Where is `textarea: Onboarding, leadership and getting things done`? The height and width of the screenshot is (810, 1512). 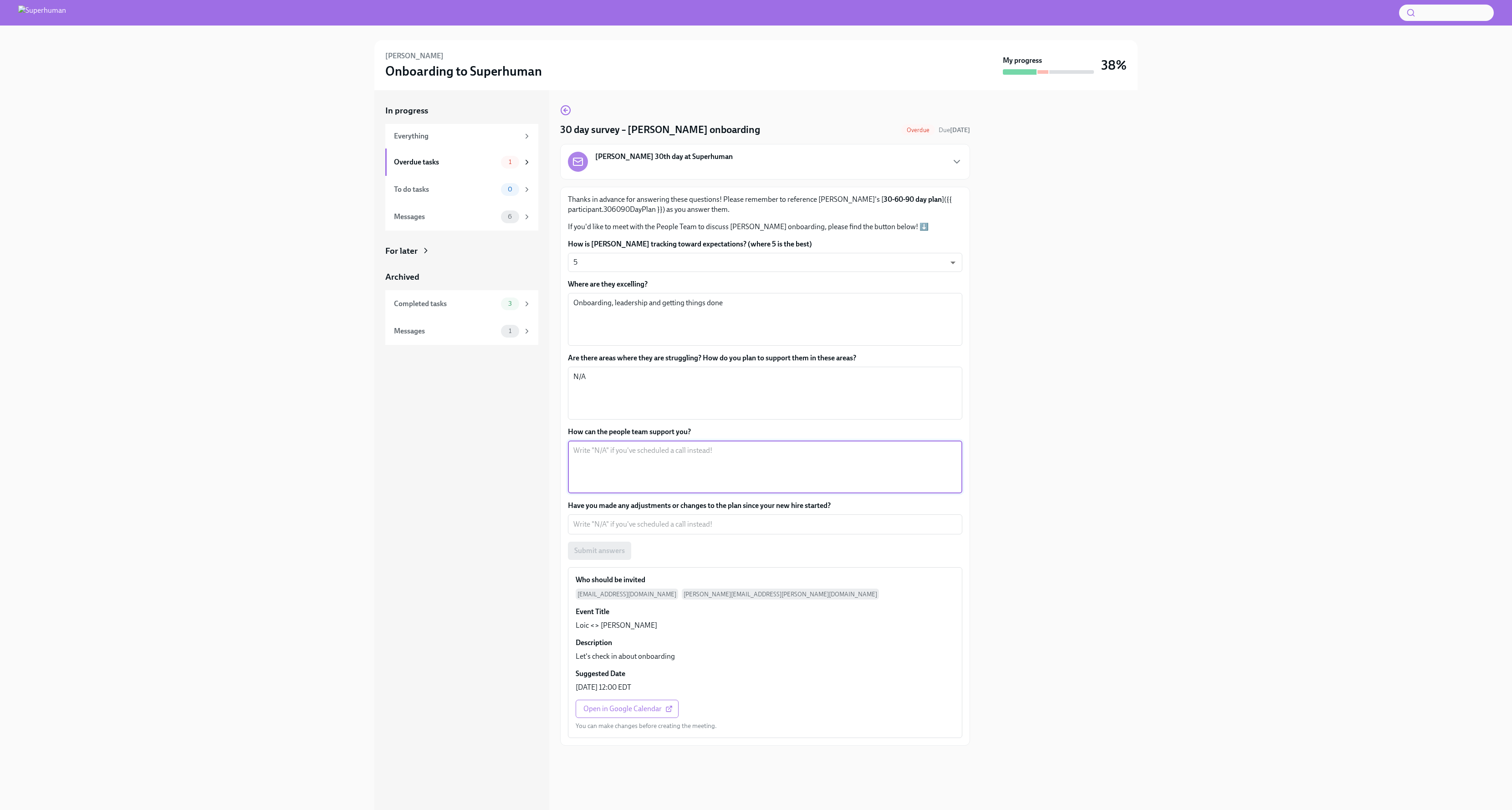
textarea: Onboarding, leadership and getting things done is located at coordinates (765, 319).